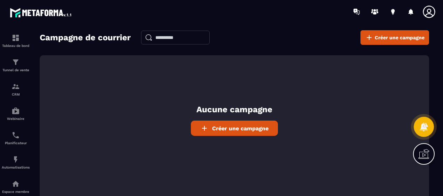  Describe the element at coordinates (234, 110) in the screenshot. I see `p: Aucune campagne` at that location.